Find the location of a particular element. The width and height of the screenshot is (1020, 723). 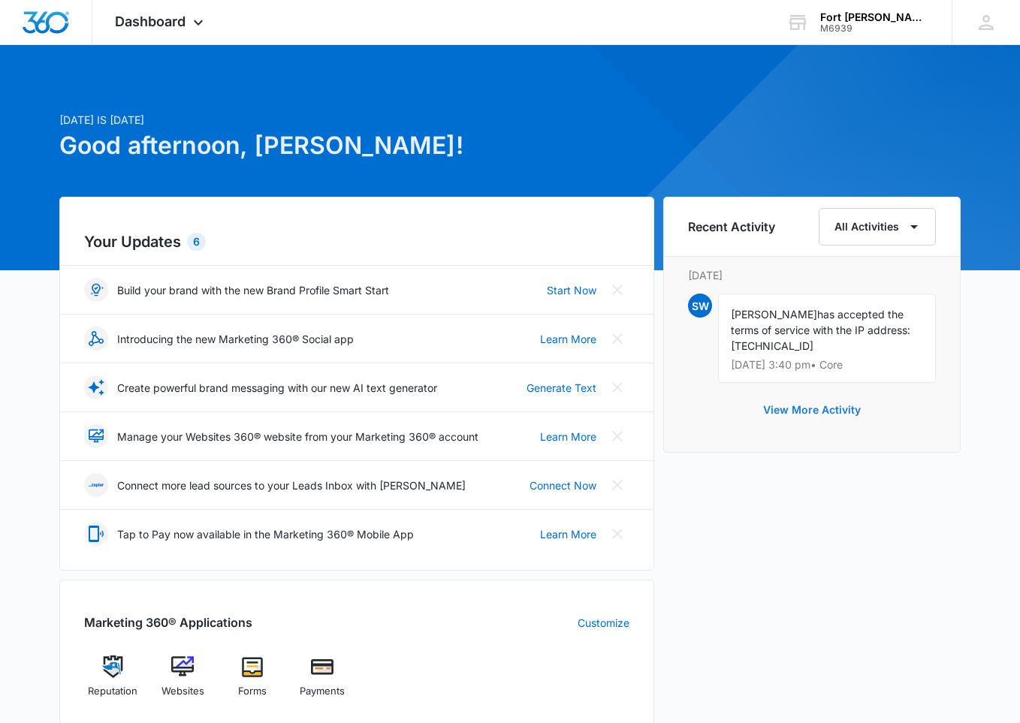

a: Websites is located at coordinates (183, 683).